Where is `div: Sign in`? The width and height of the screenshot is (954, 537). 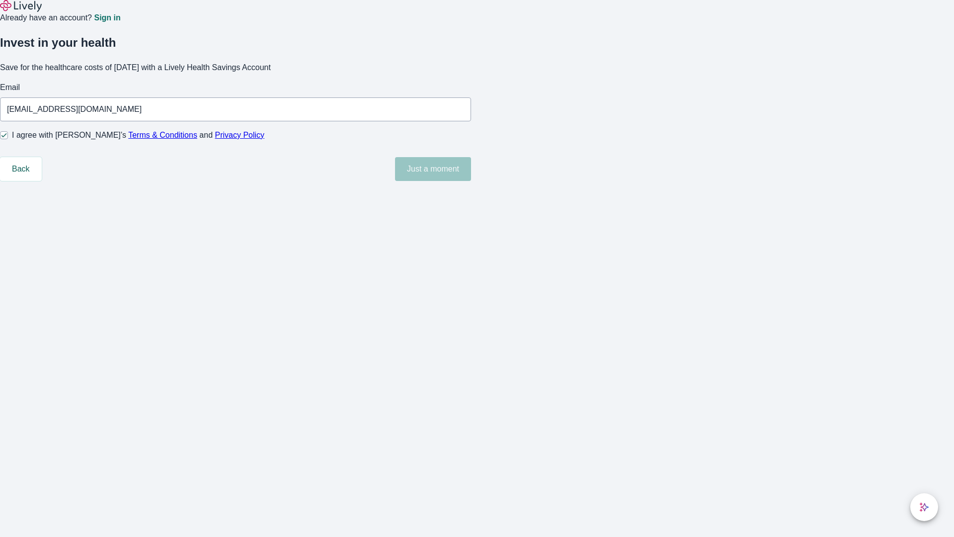
div: Sign in is located at coordinates (107, 18).